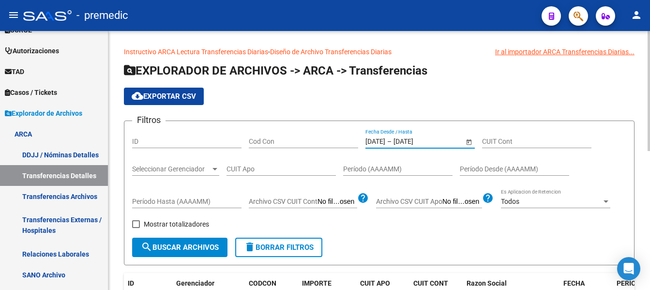 The height and width of the screenshot is (290, 650). What do you see at coordinates (375, 283) in the screenshot?
I see `span: CUIT APO` at bounding box center [375, 283].